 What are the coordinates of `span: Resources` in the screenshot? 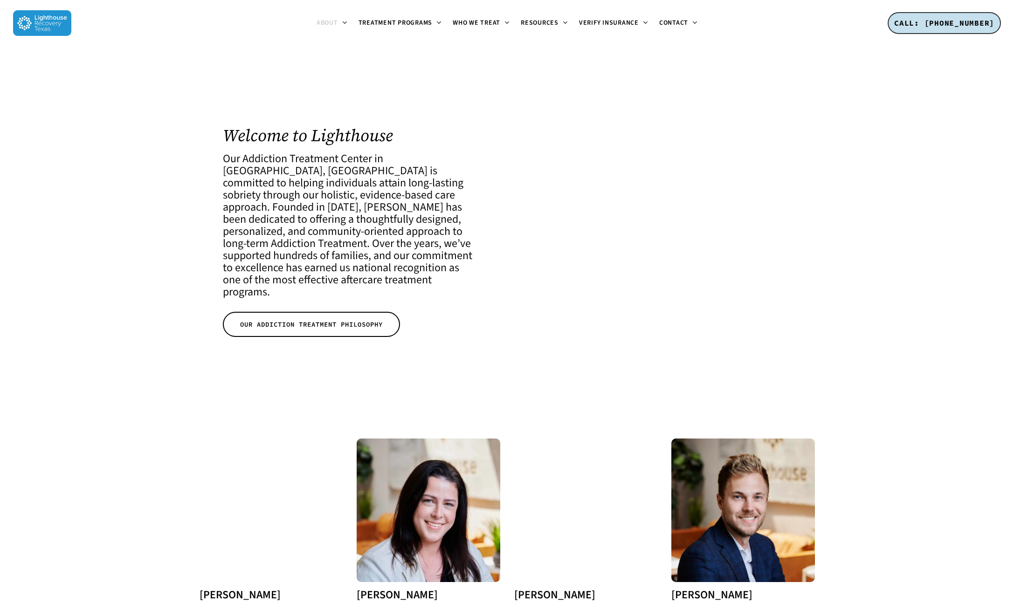 It's located at (539, 23).